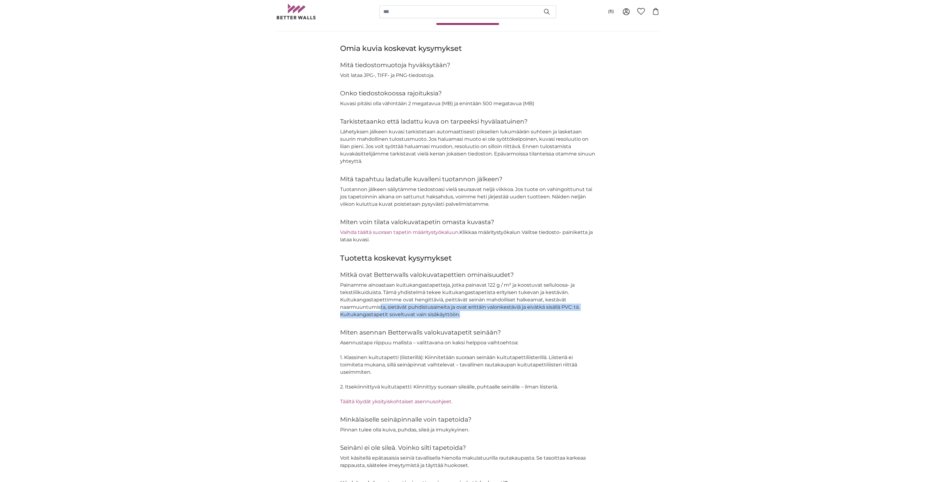  What do you see at coordinates (467, 258) in the screenshot?
I see `h3: Tuotetta koskevat kysymykset` at bounding box center [467, 258].